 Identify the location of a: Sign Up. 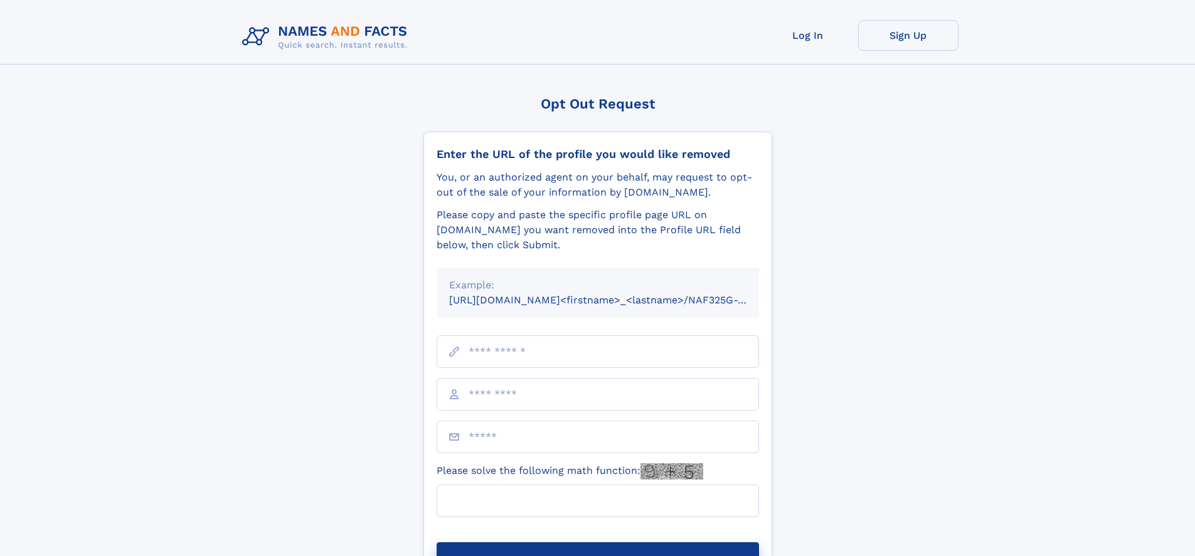
(908, 35).